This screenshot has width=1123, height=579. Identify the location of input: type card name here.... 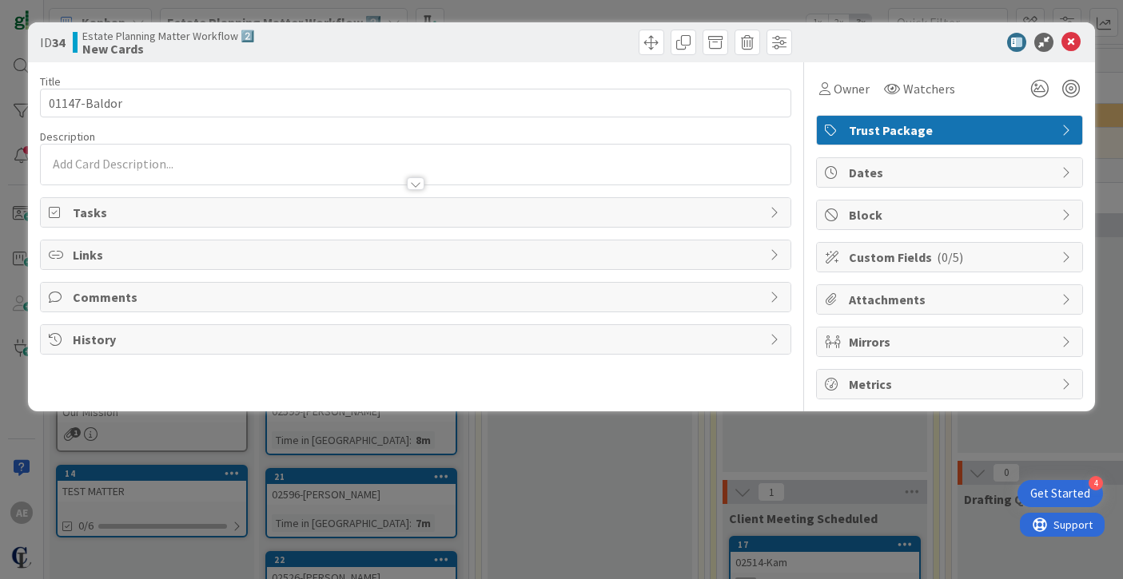
(416, 103).